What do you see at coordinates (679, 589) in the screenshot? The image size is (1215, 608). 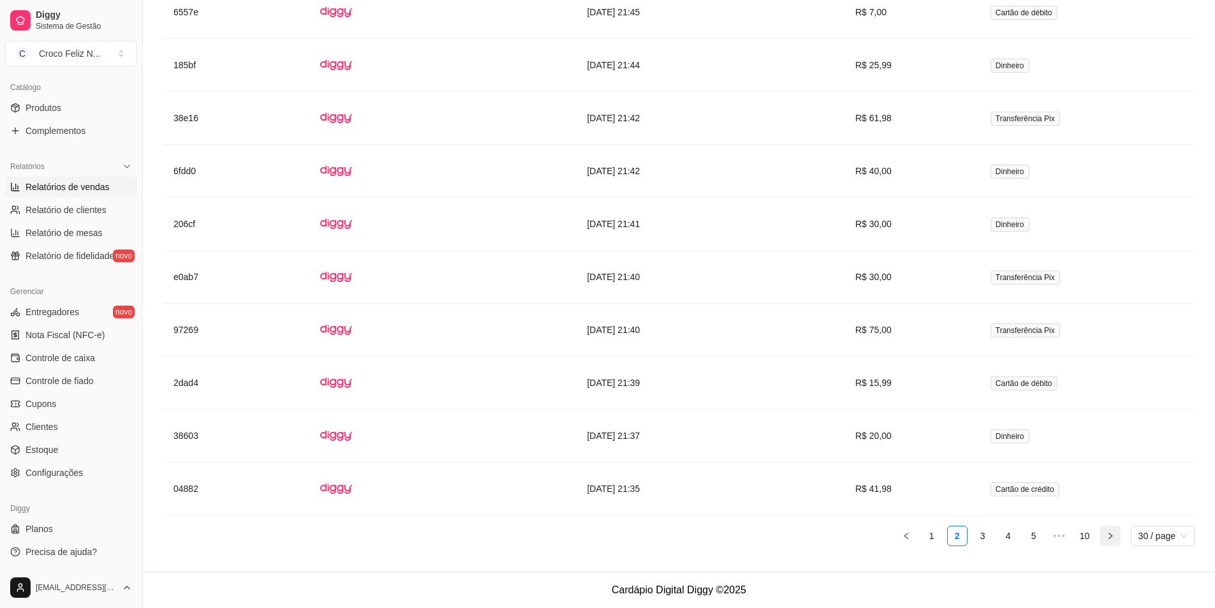 I see `footer: Cardápio Digital Diggy © 2025` at bounding box center [679, 589].